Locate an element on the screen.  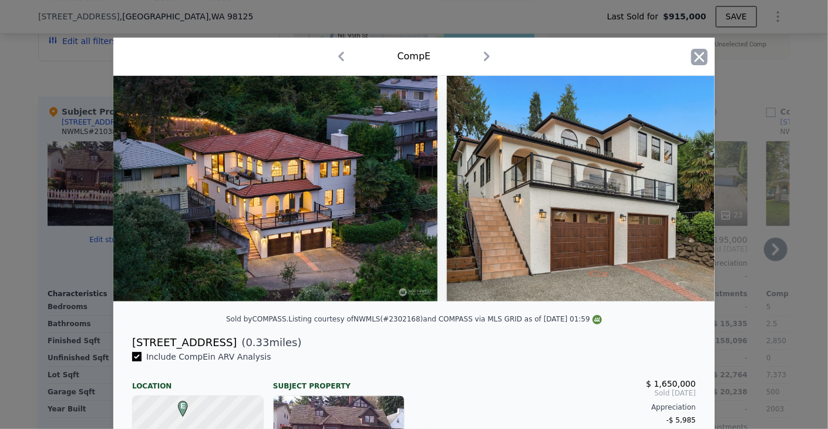
div: E is located at coordinates (179, 404).